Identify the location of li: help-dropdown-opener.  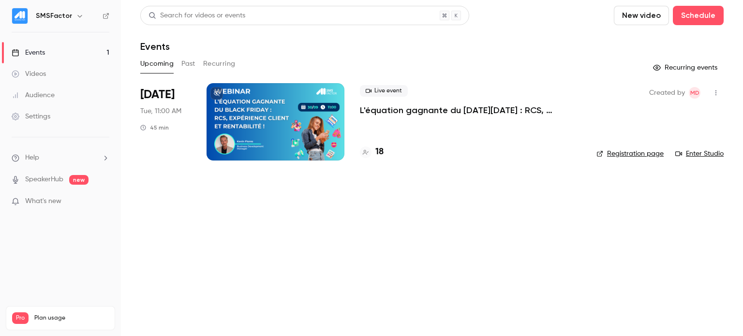
(60, 158).